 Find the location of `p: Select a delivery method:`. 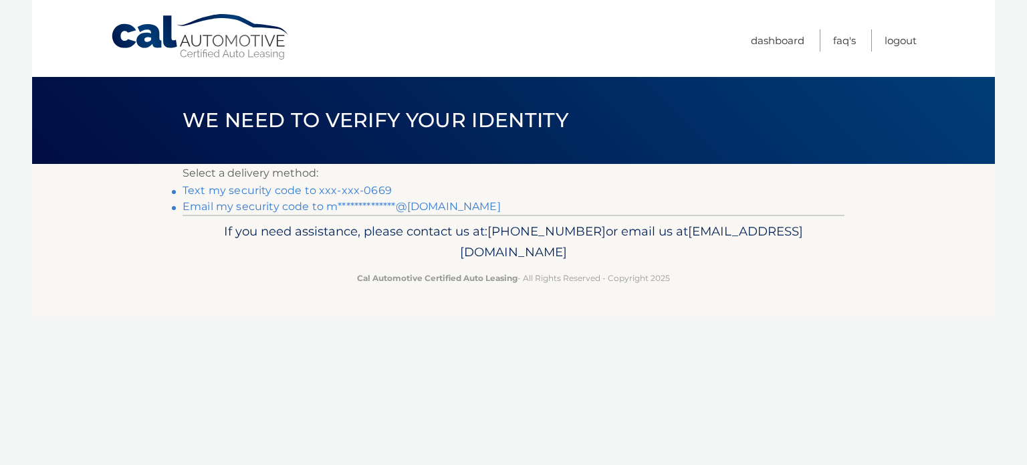

p: Select a delivery method: is located at coordinates (514, 173).